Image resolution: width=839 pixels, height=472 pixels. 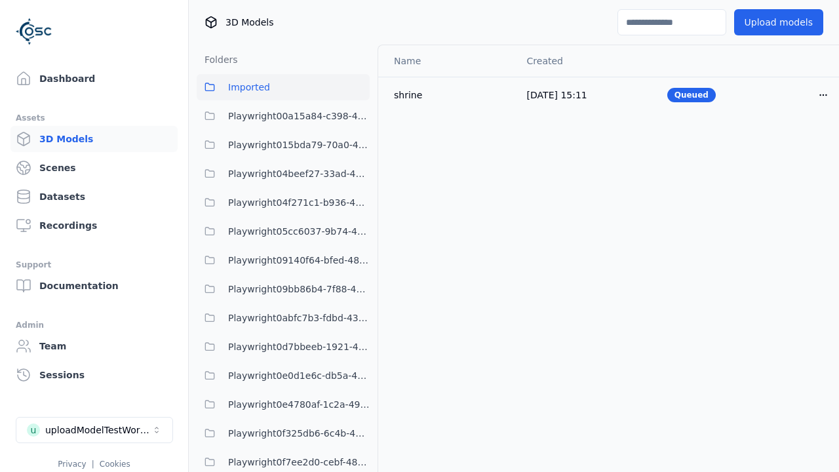 What do you see at coordinates (299, 260) in the screenshot?
I see `span: Playwright09140f64-bfed-4894-9ae1-f5b1e6c36039` at bounding box center [299, 260].